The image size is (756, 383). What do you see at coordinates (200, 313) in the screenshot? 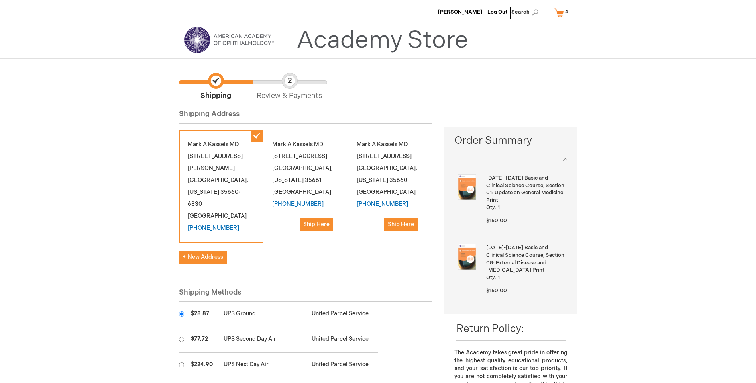
I see `span: $28.87` at bounding box center [200, 313].